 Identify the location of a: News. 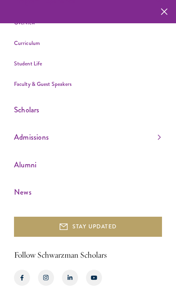
(87, 192).